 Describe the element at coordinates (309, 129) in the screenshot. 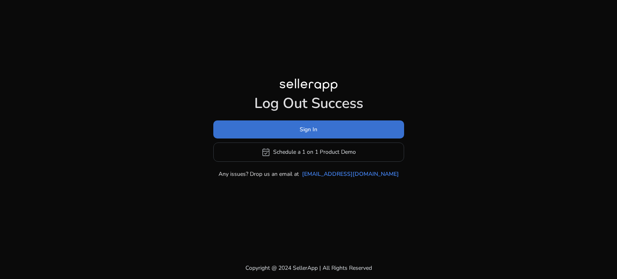

I see `span: Sign In` at that location.